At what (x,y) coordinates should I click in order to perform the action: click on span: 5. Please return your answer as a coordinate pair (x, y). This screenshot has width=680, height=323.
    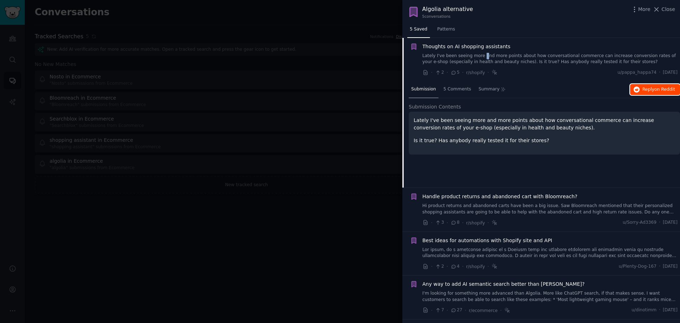
    Looking at the image, I should click on (455, 73).